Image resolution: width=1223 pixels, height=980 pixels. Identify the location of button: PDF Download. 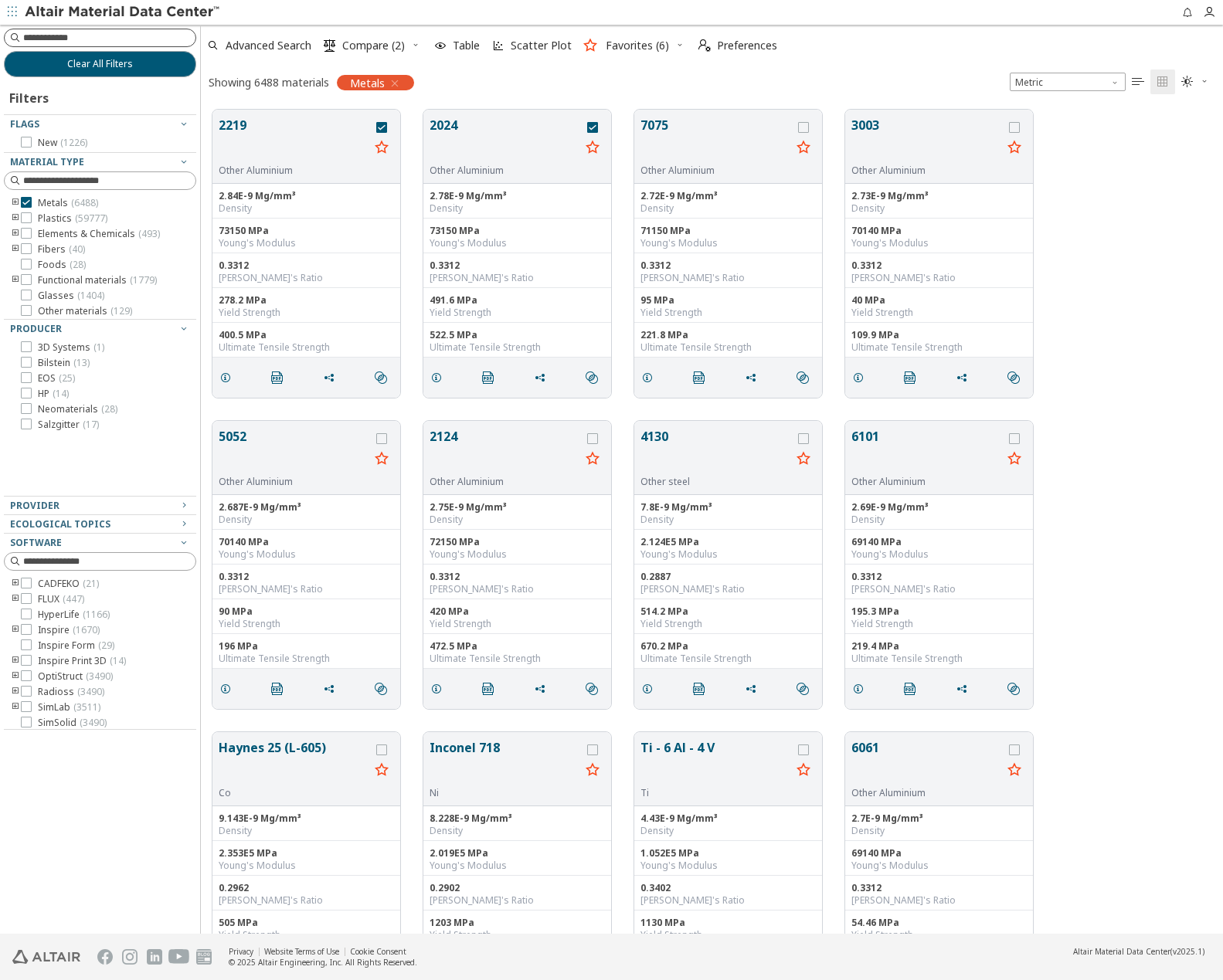
(280, 378).